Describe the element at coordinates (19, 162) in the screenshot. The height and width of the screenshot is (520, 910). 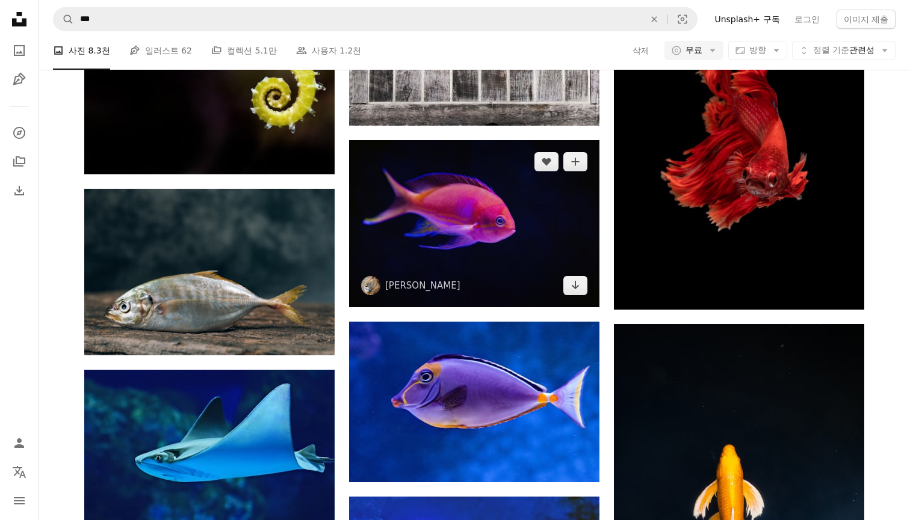
I see `a: 컬렉션` at that location.